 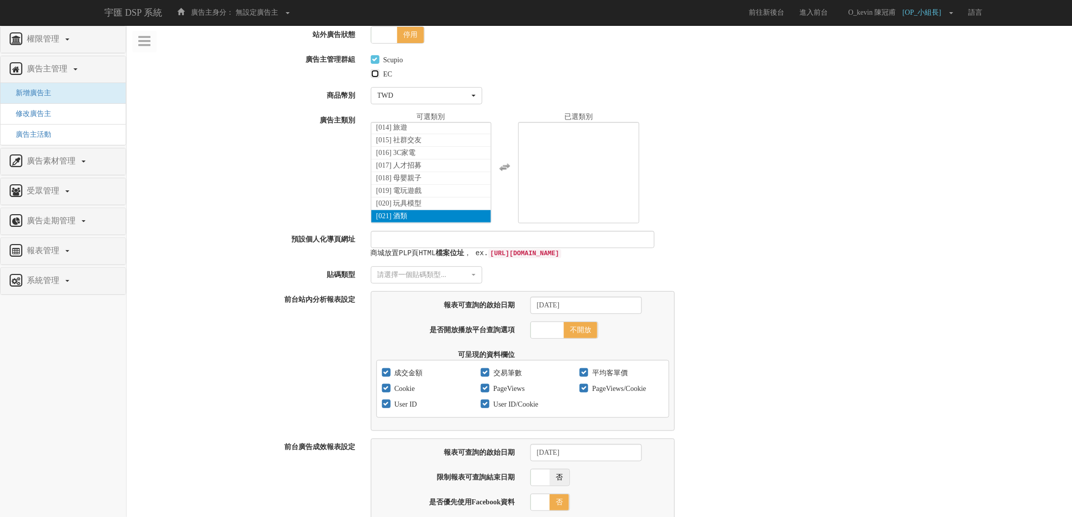 I want to click on label: 站外廣告狀態, so click(x=245, y=33).